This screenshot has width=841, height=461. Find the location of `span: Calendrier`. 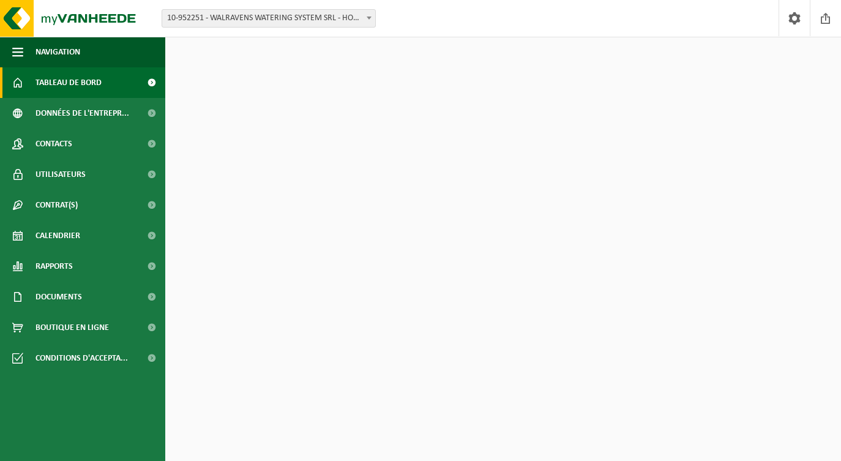

span: Calendrier is located at coordinates (58, 236).